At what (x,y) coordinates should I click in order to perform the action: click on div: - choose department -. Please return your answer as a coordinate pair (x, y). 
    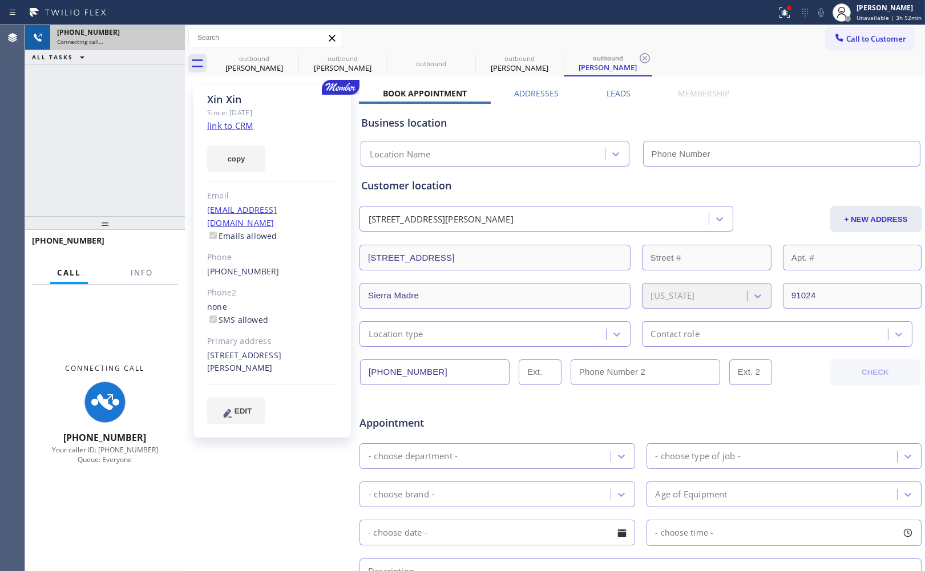
    Looking at the image, I should click on (413, 456).